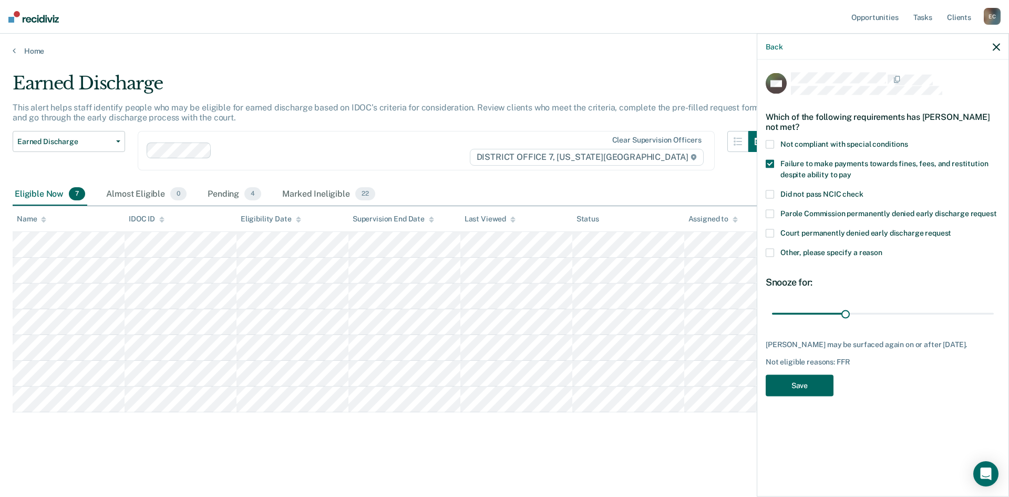  Describe the element at coordinates (846, 296) in the screenshot. I see `div: 30 days` at that location.